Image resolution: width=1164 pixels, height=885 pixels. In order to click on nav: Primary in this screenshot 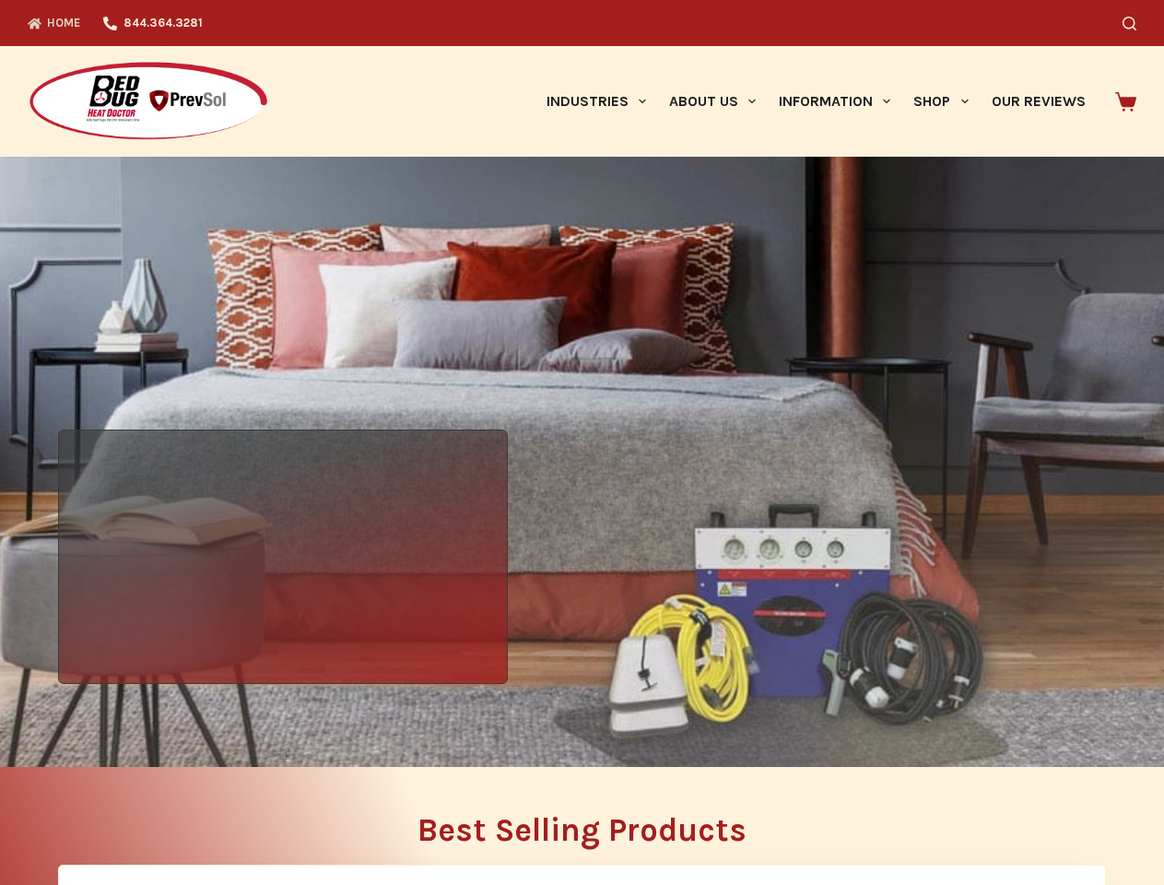, I will do `click(816, 101)`.